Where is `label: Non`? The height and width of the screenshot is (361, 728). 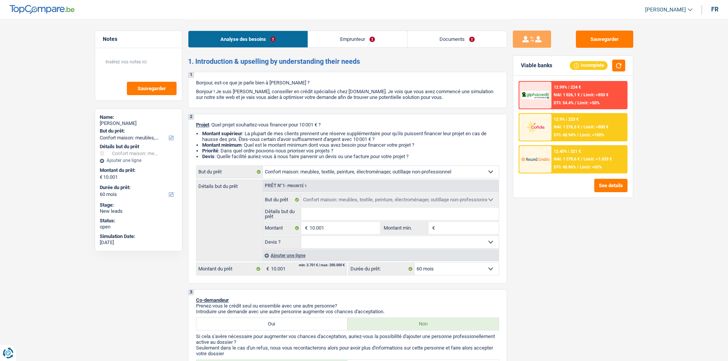
label: Non is located at coordinates (423, 324).